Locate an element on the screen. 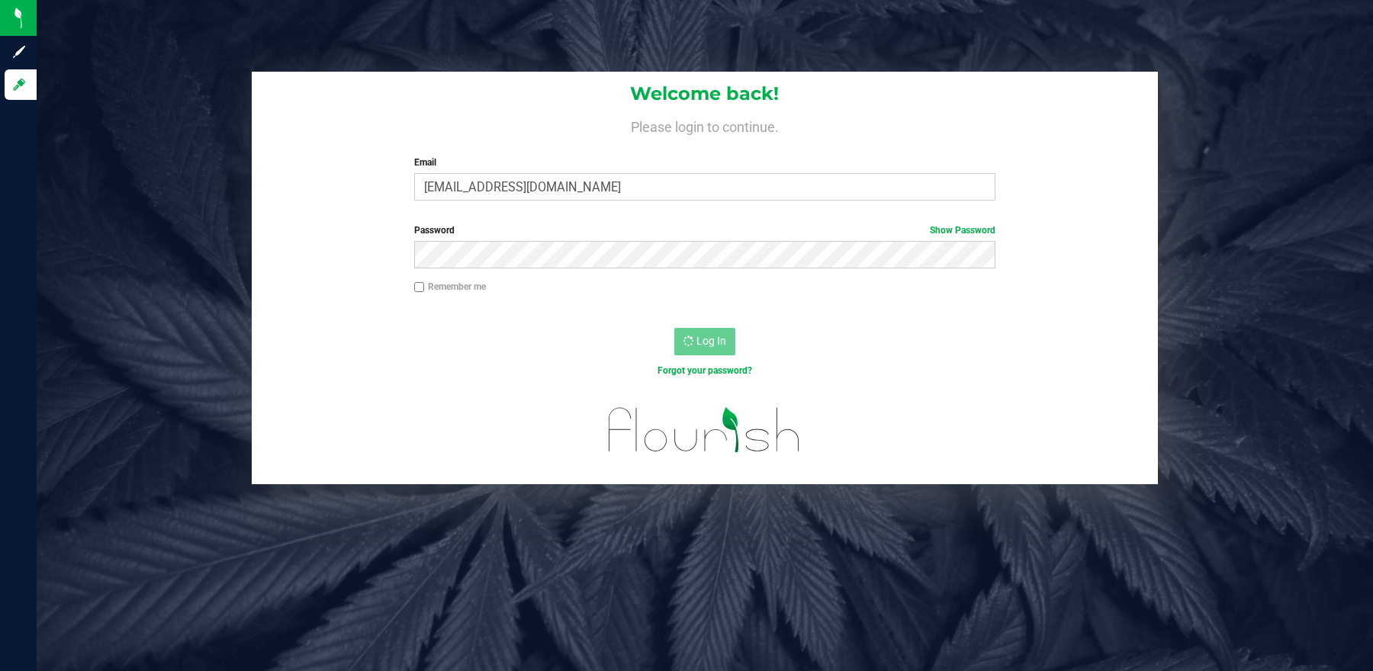 This screenshot has height=671, width=1373. span: Password is located at coordinates (434, 230).